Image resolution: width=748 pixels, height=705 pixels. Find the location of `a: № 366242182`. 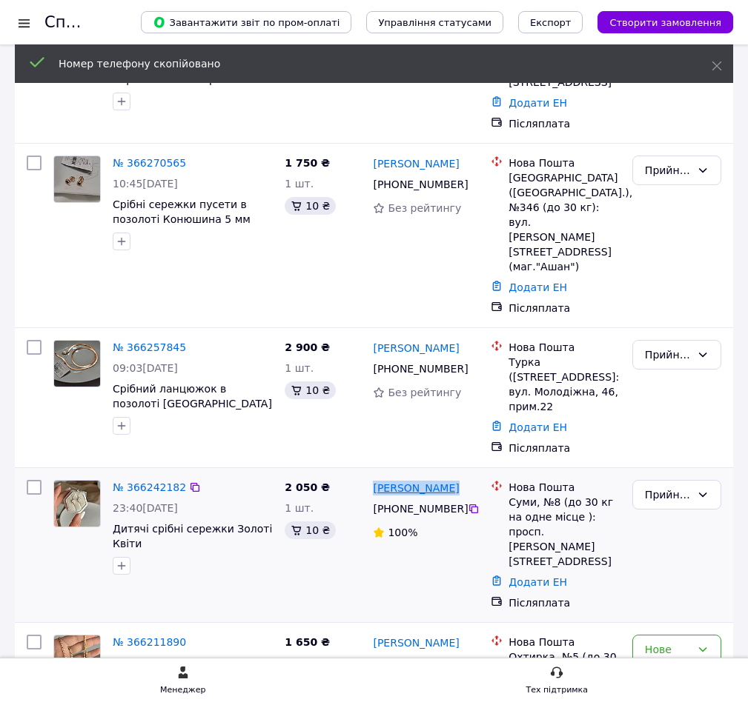

a: № 366242182 is located at coordinates (149, 487).